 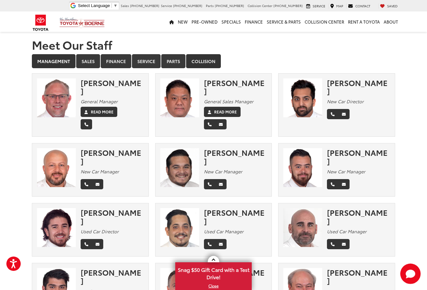 What do you see at coordinates (231, 22) in the screenshot?
I see `a: Specials` at bounding box center [231, 22].